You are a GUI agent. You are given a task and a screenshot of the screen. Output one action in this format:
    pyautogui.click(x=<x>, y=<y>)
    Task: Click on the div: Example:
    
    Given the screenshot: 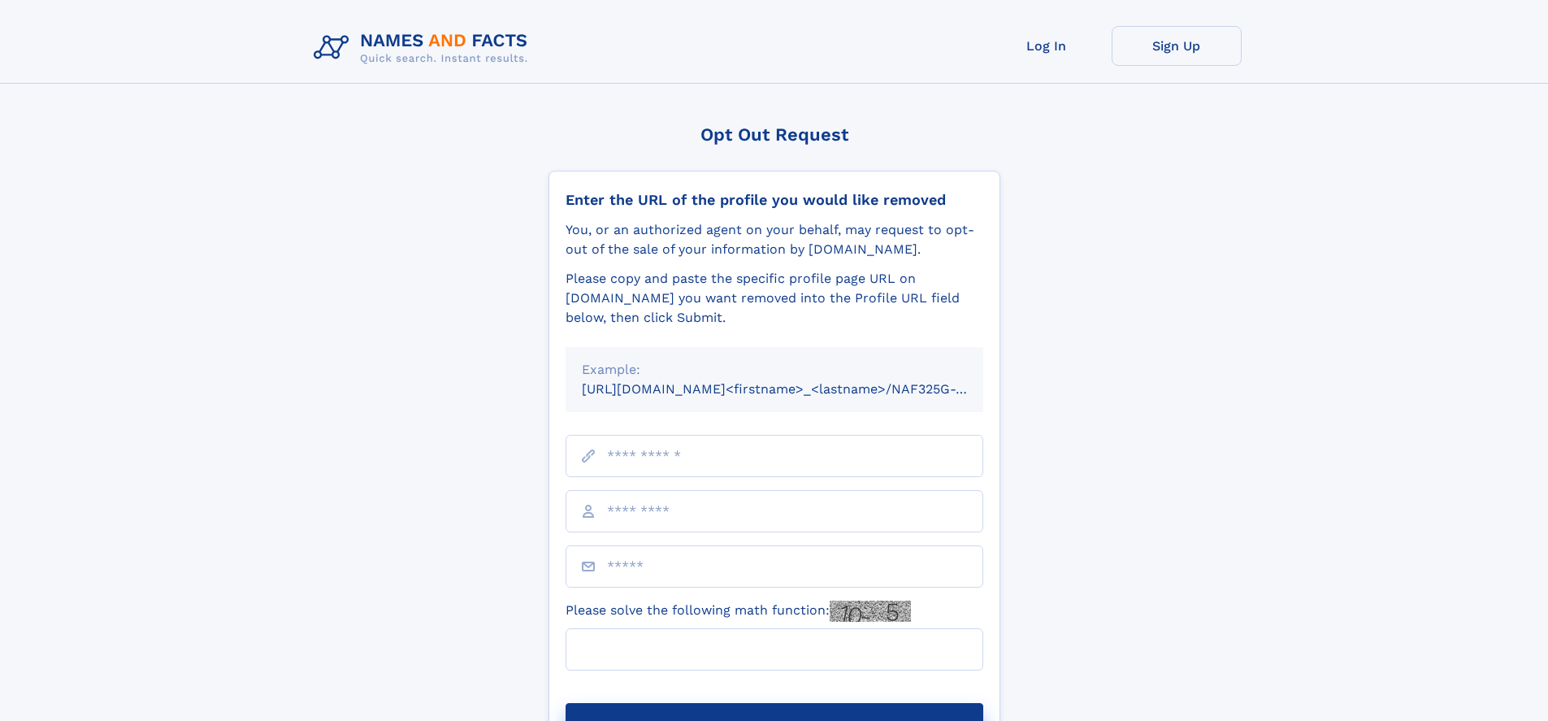 What is the action you would take?
    pyautogui.click(x=774, y=370)
    